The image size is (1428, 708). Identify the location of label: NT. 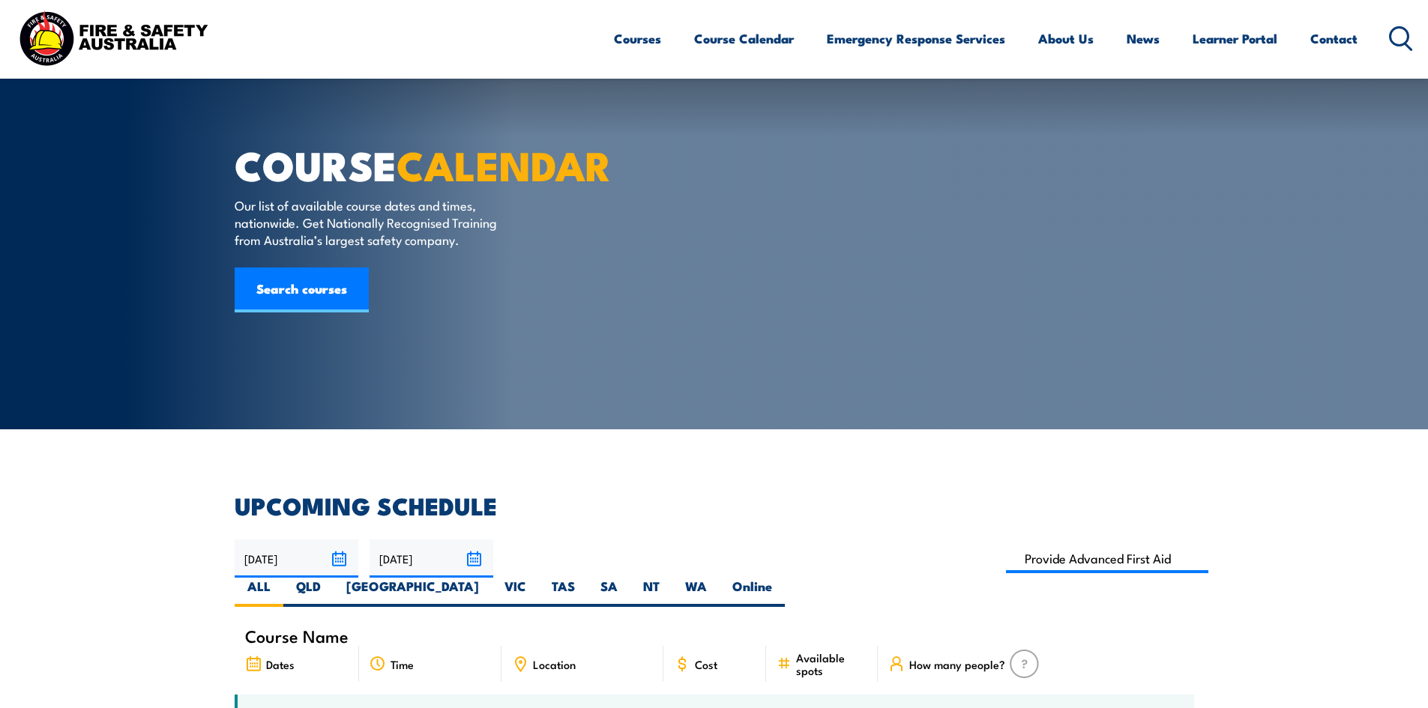
(651, 592).